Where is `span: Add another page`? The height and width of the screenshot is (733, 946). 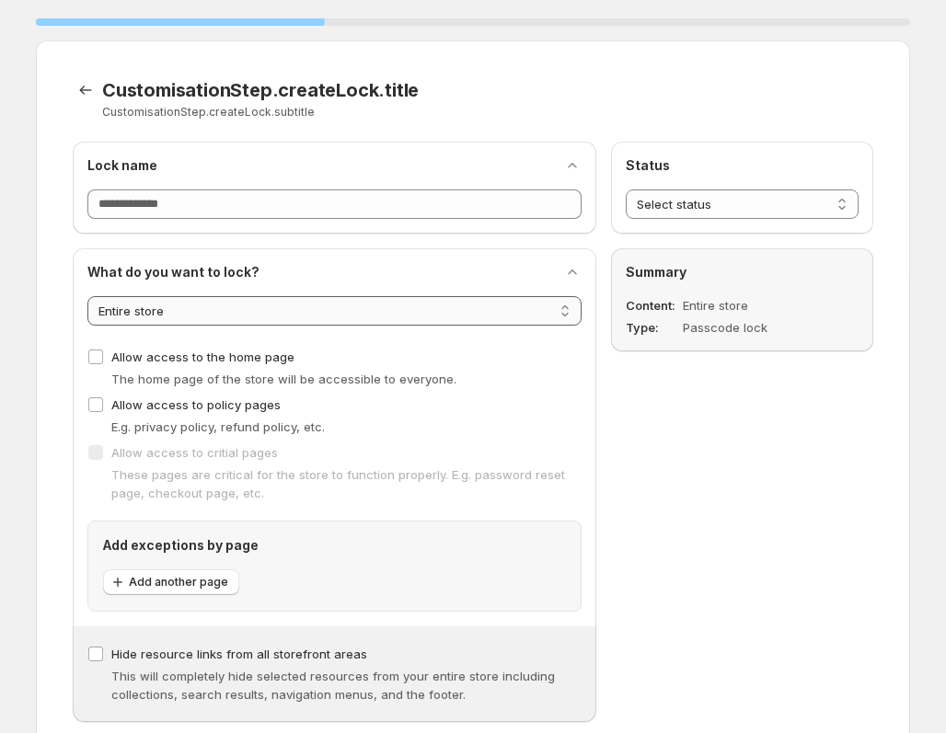
span: Add another page is located at coordinates (179, 583).